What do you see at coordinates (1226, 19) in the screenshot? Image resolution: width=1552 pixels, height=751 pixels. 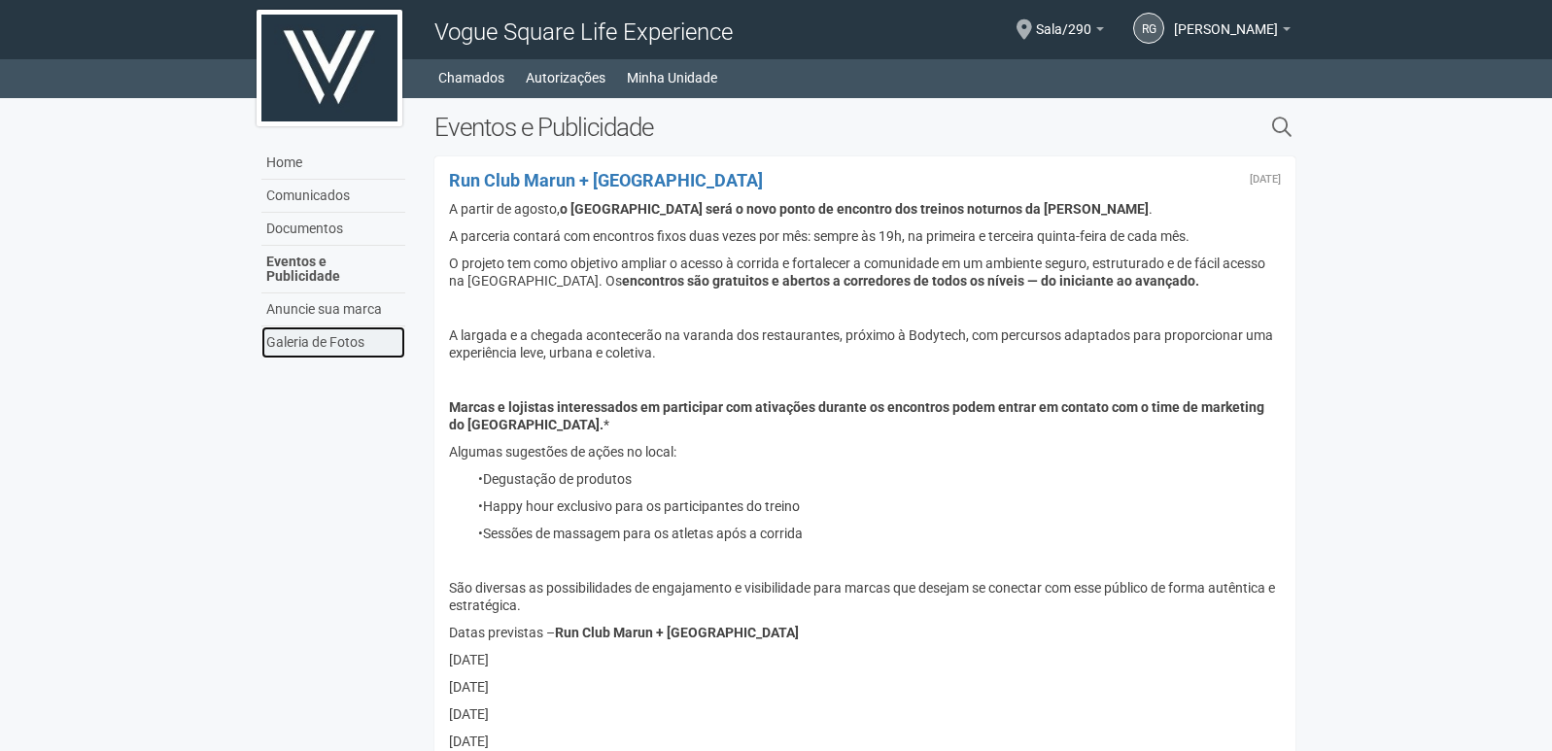 I see `span: RENATO GOMES DA SILVA` at bounding box center [1226, 19].